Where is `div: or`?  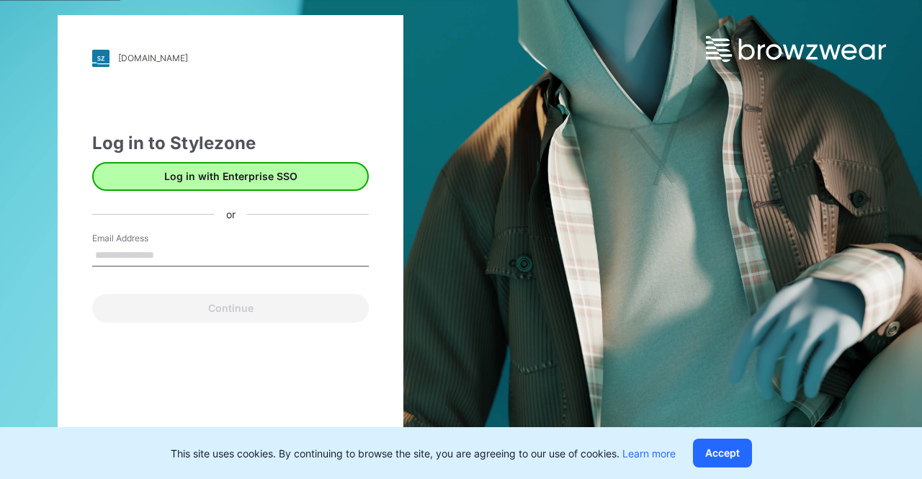
div: or is located at coordinates (230, 214).